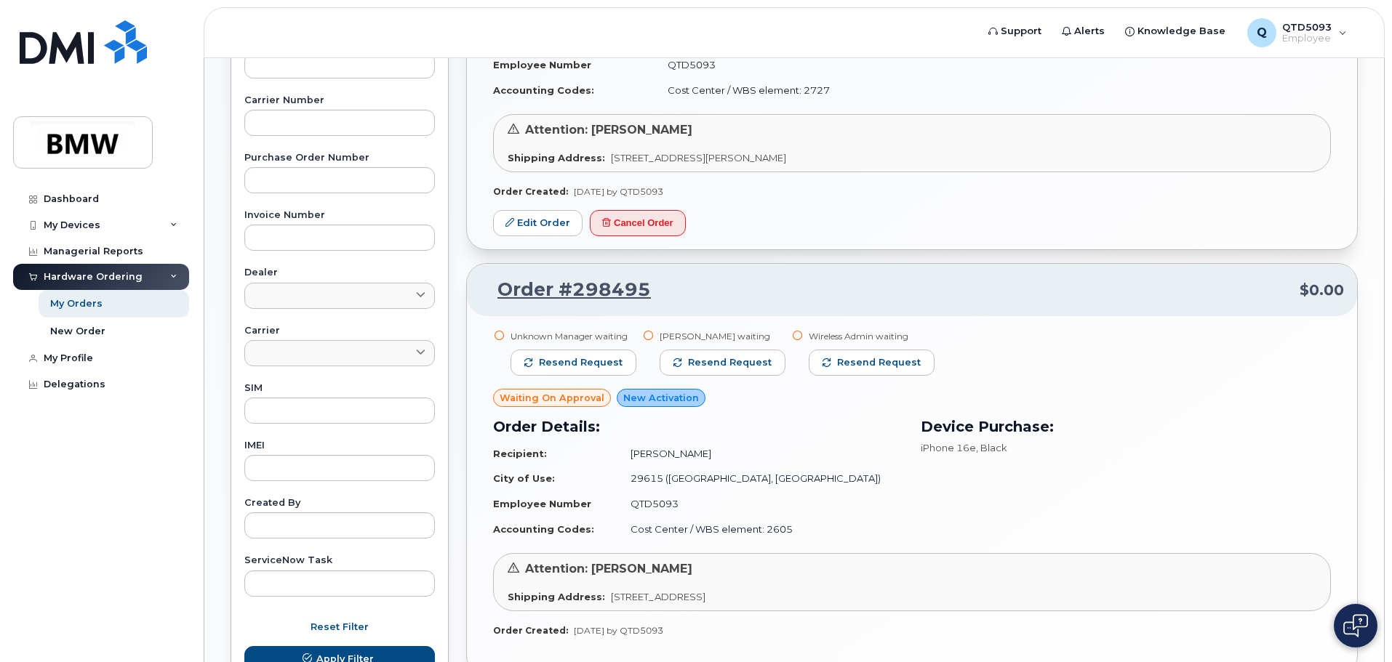 The image size is (1392, 662). What do you see at coordinates (661, 398) in the screenshot?
I see `span: New Activation` at bounding box center [661, 398].